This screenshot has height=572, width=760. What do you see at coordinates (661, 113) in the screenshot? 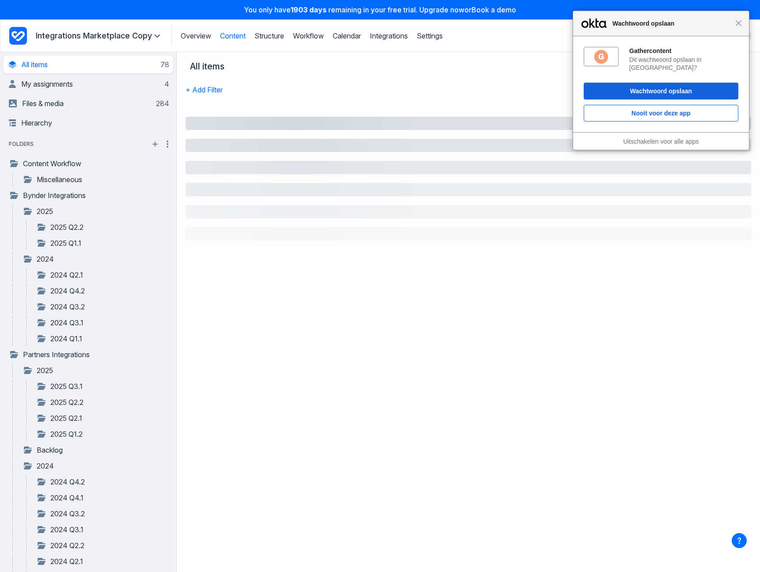
I see `button: Nooit voor deze app` at bounding box center [661, 113].